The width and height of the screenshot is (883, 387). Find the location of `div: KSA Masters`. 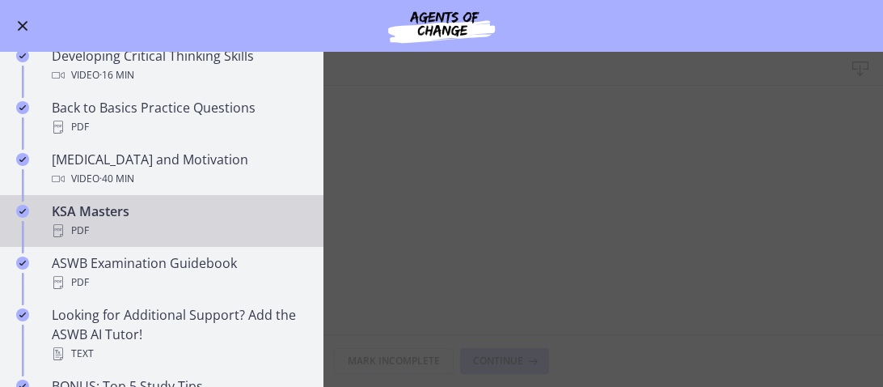

div: KSA Masters is located at coordinates (178, 221).